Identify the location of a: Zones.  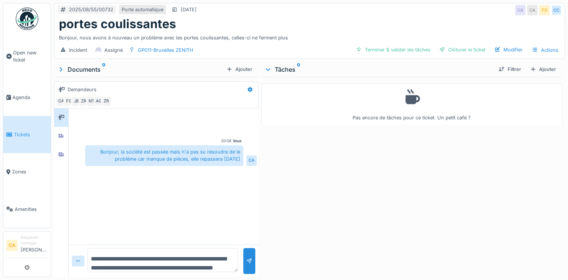
(27, 172).